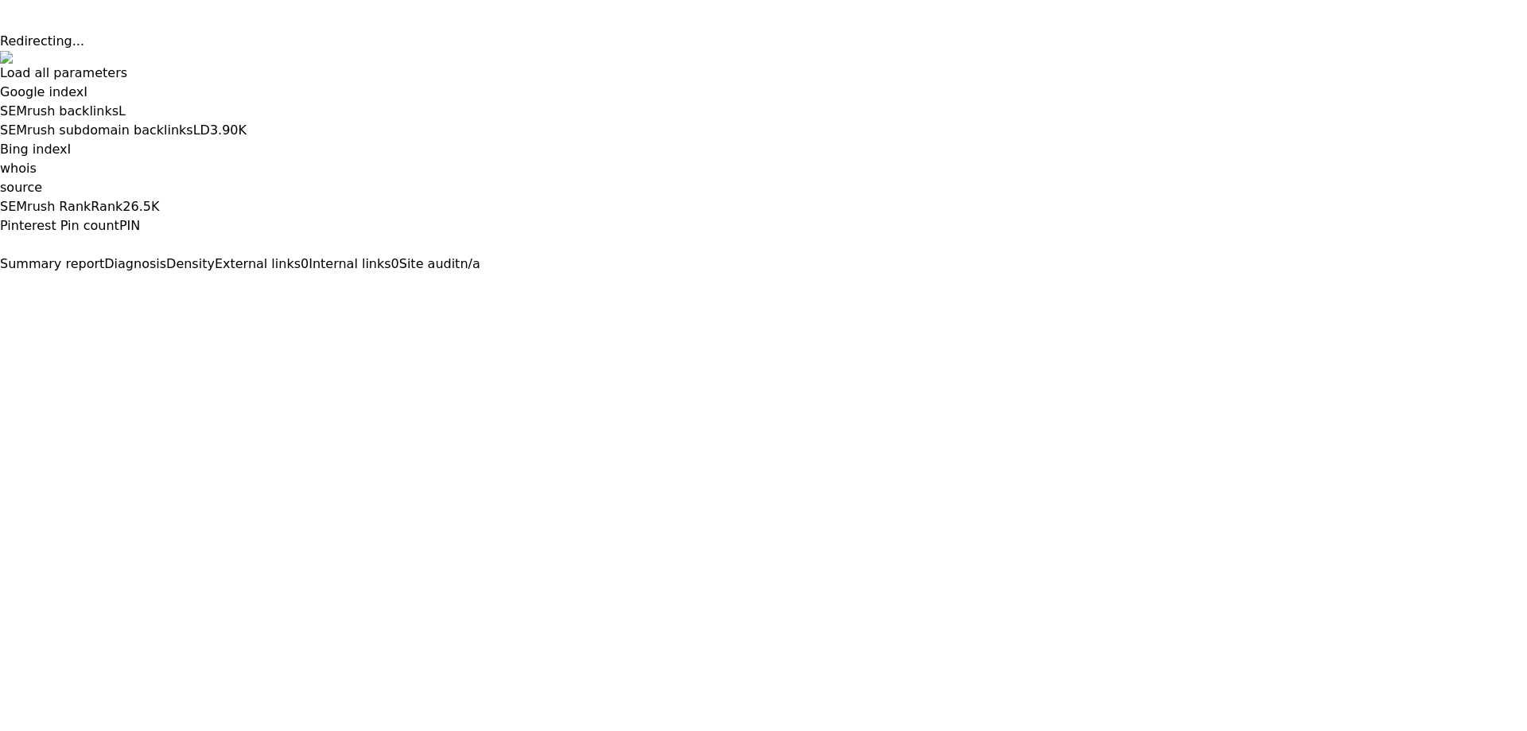 This screenshot has width=1527, height=731. Describe the element at coordinates (190, 263) in the screenshot. I see `span: Density` at that location.